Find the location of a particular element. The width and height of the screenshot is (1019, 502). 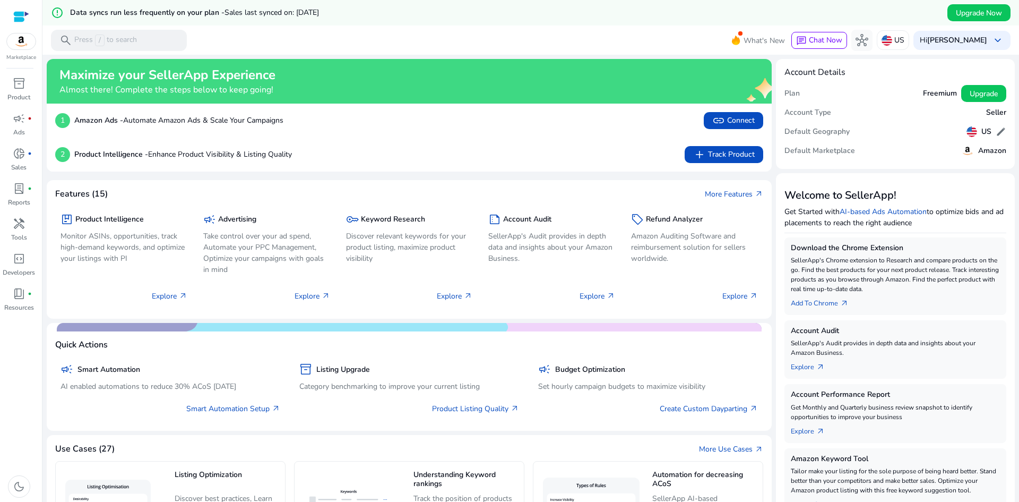

img: us.svg is located at coordinates (887, 40).